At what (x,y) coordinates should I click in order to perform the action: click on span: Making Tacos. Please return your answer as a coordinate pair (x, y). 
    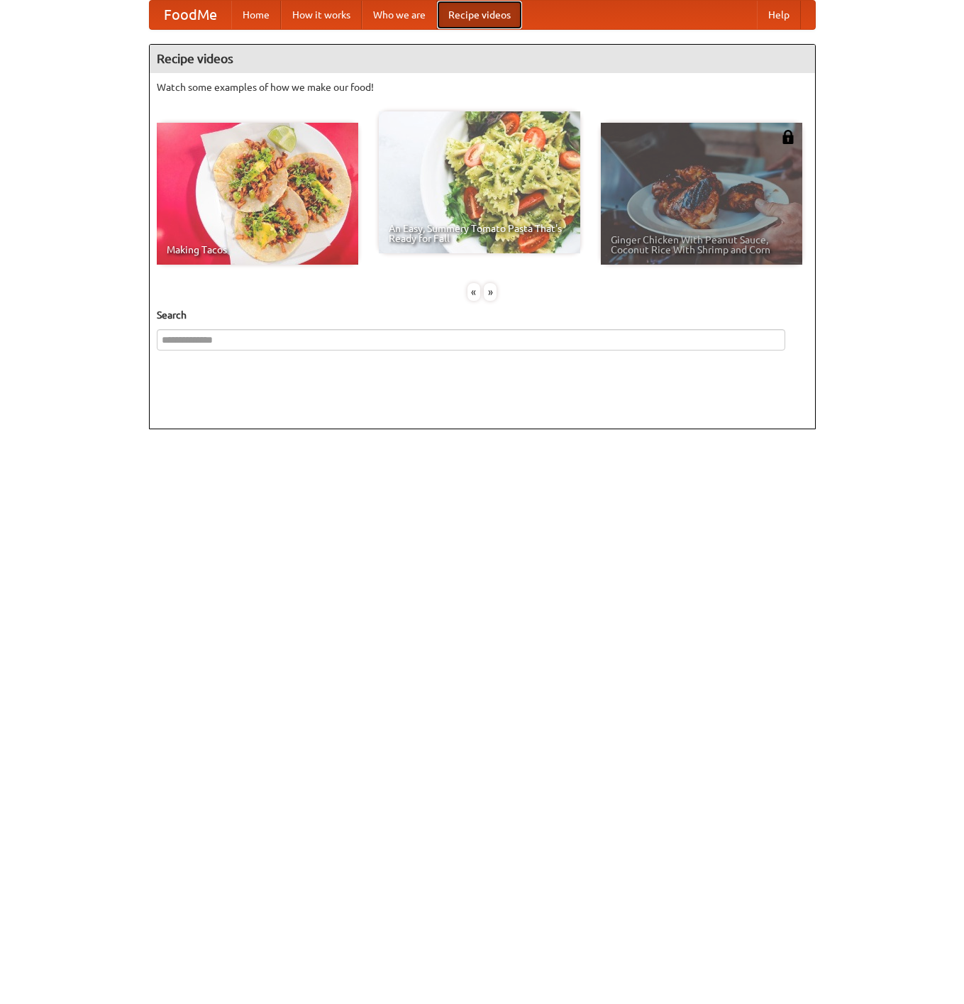
    Looking at the image, I should click on (258, 250).